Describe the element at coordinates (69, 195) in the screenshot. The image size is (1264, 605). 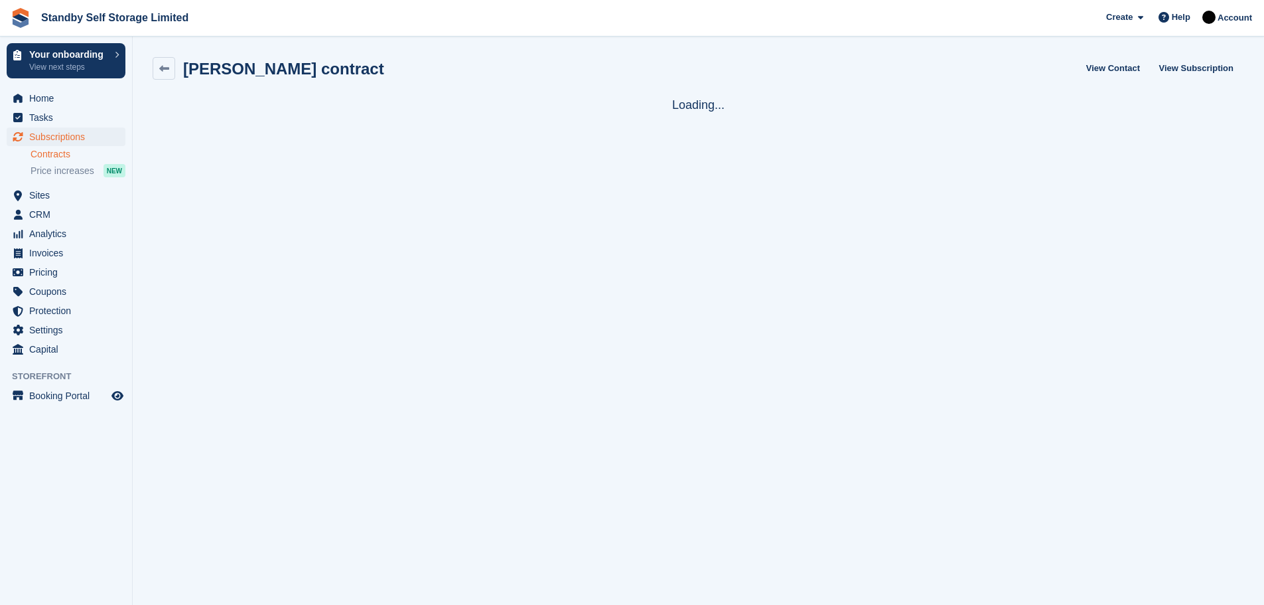
I see `span: Sites` at that location.